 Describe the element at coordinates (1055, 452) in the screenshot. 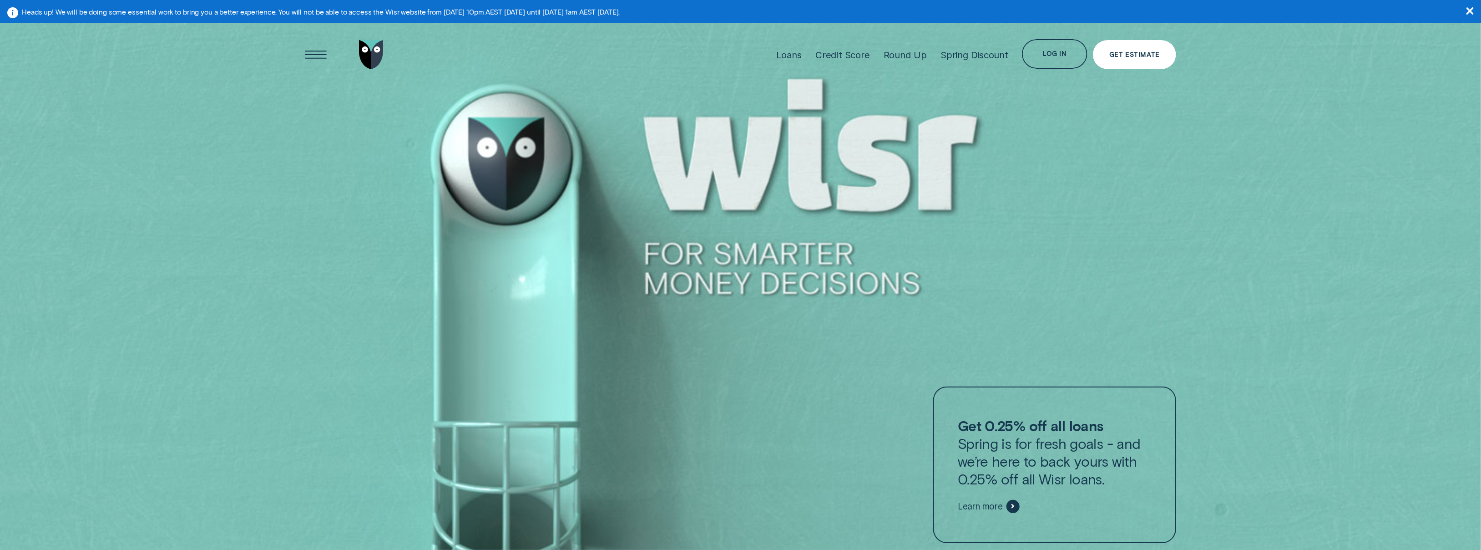

I see `p: Spring is for fresh goals - and we’re here to back yours with 0.25% off all Wisr loans.` at that location.